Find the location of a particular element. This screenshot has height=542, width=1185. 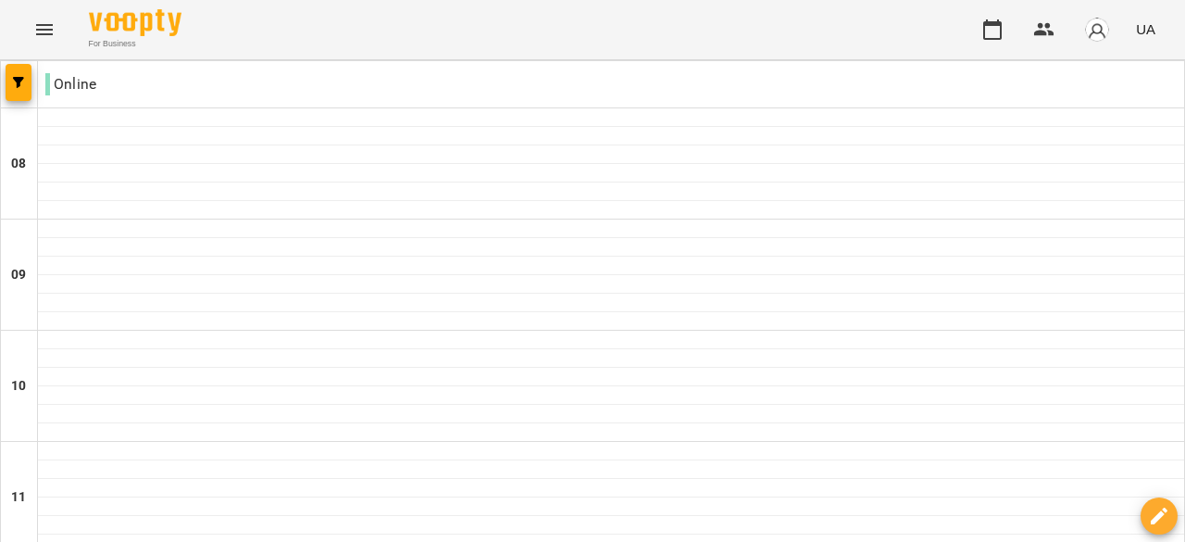

img: avatar_s.png is located at coordinates (1097, 30).